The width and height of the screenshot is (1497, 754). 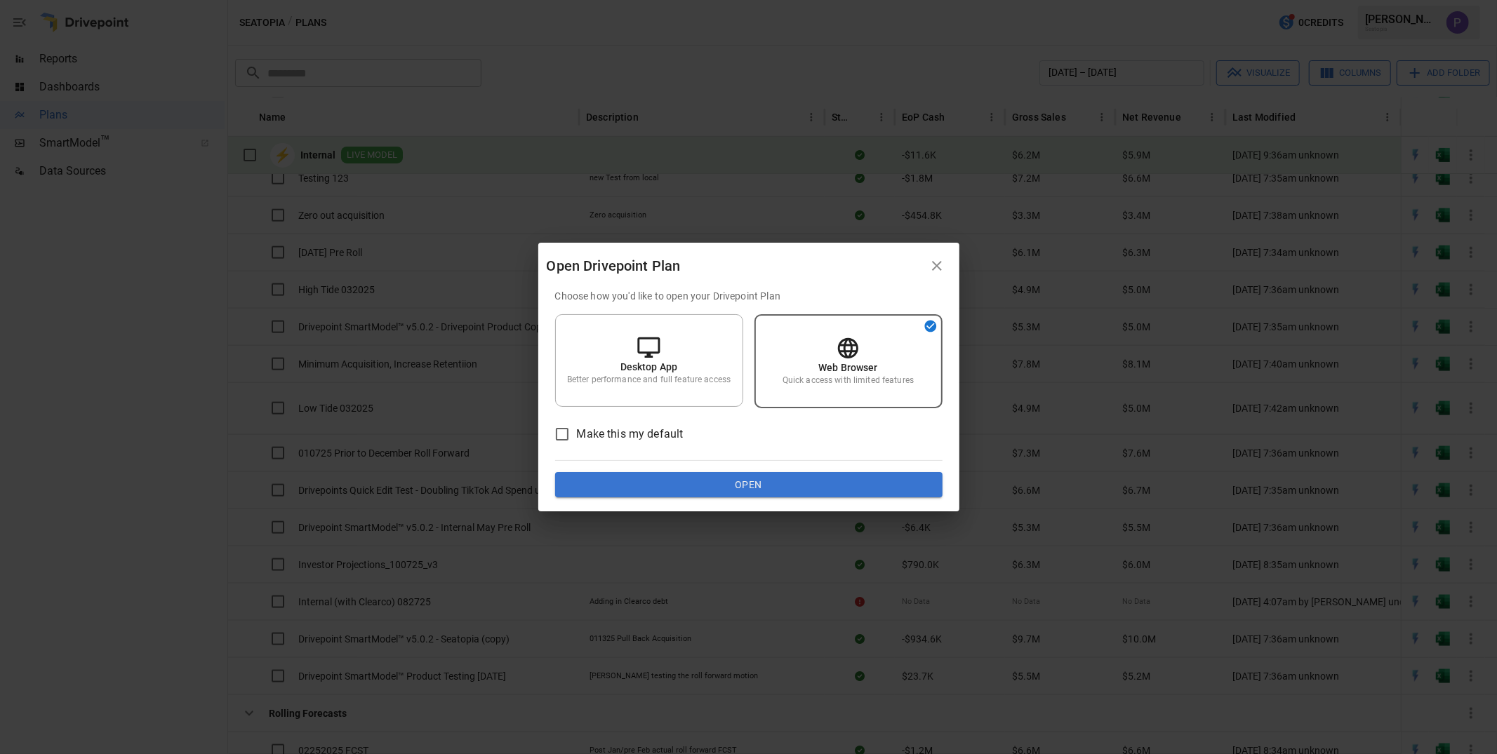 What do you see at coordinates (649, 367) in the screenshot?
I see `p: Desktop App` at bounding box center [649, 367].